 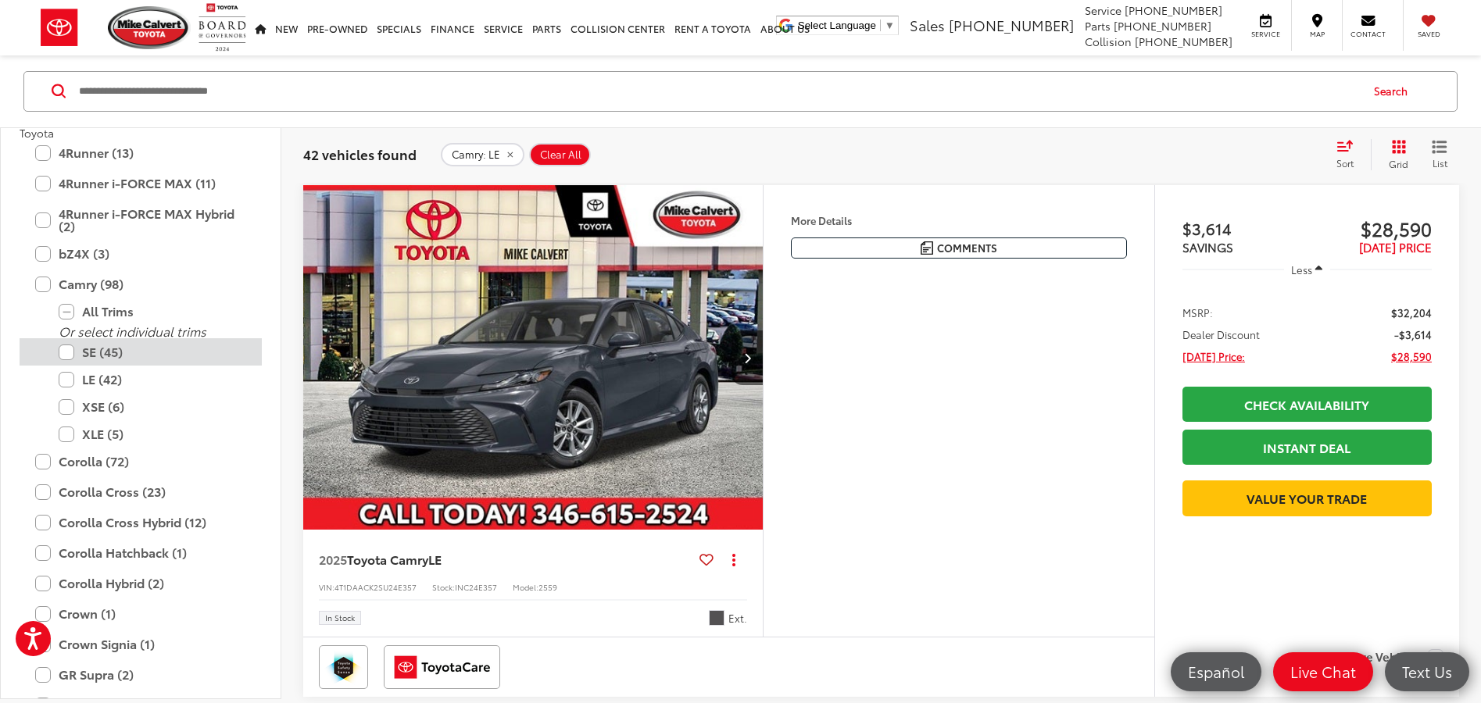 I want to click on span: -$3,614, so click(x=1413, y=334).